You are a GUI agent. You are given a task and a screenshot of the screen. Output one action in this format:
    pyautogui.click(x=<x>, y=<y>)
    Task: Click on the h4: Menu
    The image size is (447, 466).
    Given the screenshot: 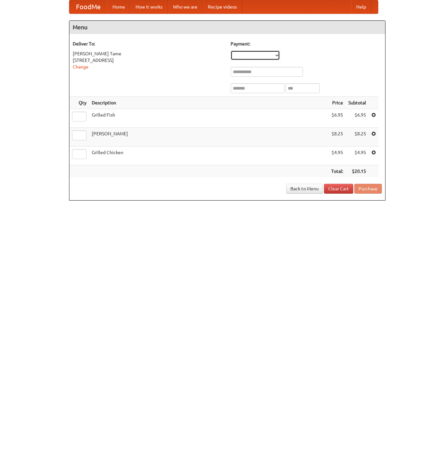 What is the action you would take?
    pyautogui.click(x=227, y=27)
    